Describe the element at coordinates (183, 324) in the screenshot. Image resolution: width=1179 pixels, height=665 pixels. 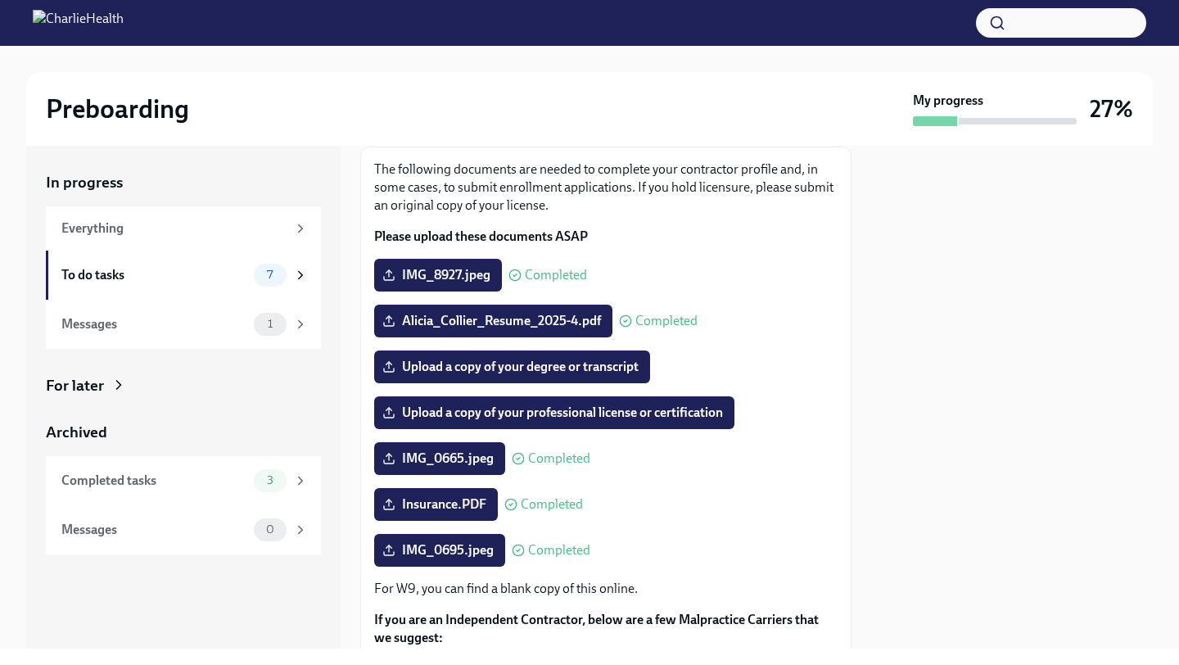
I see `a: Messages1` at that location.